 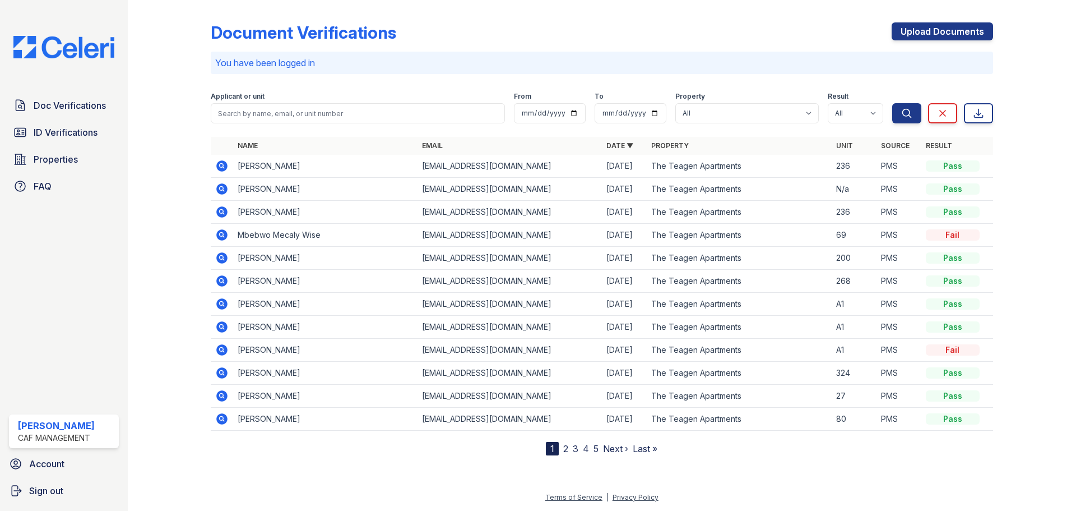 What do you see at coordinates (854, 396) in the screenshot?
I see `td: 27` at bounding box center [854, 396].